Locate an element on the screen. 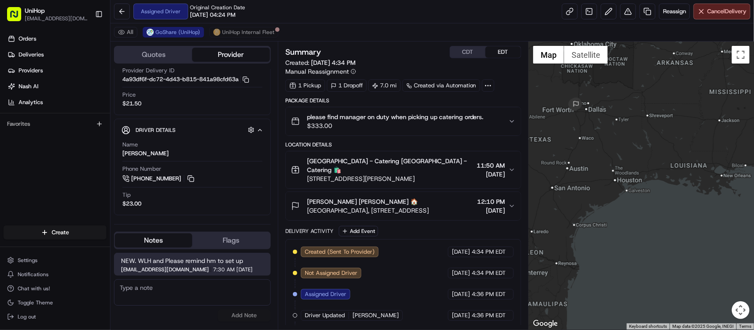 The width and height of the screenshot is (754, 330). img: goshare_logo.png is located at coordinates (150, 32).